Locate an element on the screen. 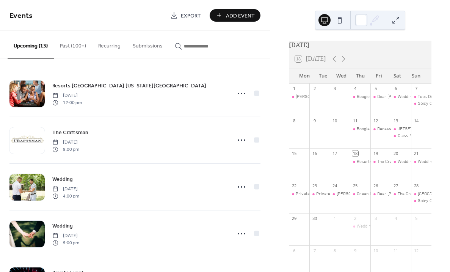 The image size is (450, 272). div: Fri is located at coordinates (379, 76).